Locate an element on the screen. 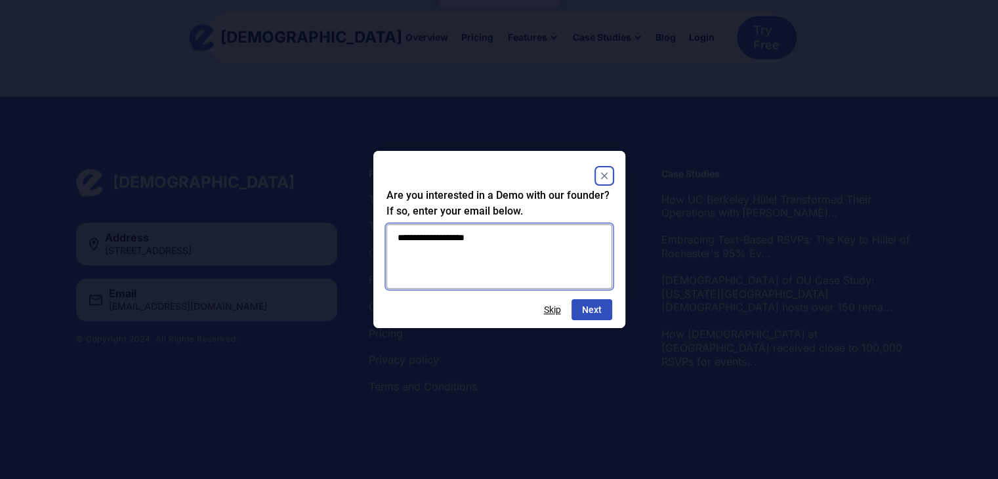 This screenshot has height=479, width=998. dialog: Are you interested in a Demo with our founder? If so, enter your email below. is located at coordinates (499, 239).